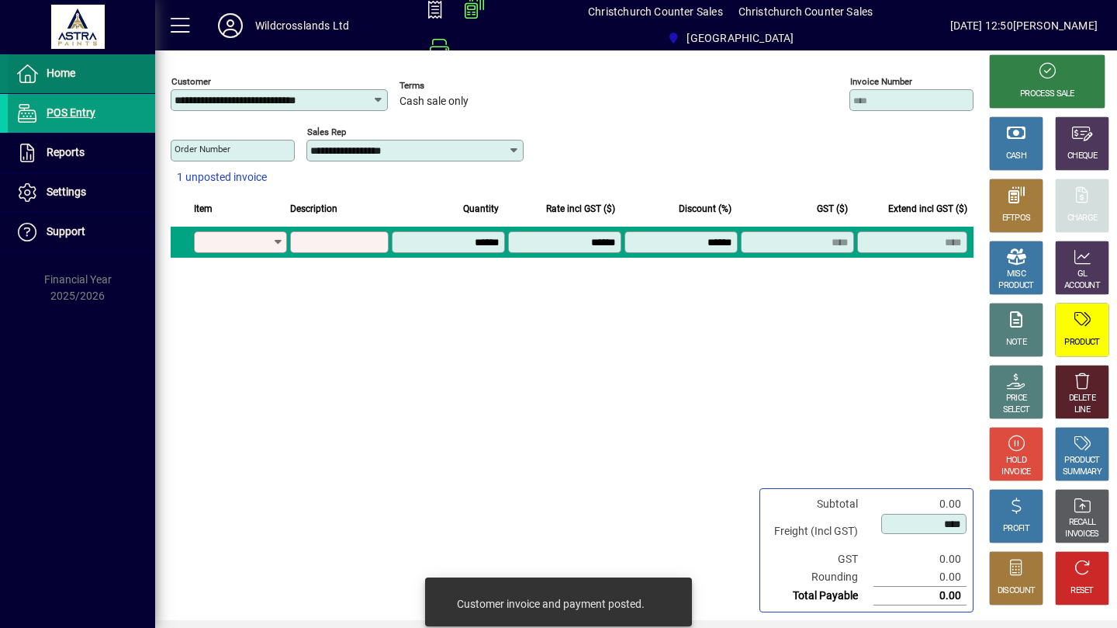 This screenshot has height=628, width=1117. What do you see at coordinates (1082, 590) in the screenshot?
I see `div: RESET` at bounding box center [1082, 590].